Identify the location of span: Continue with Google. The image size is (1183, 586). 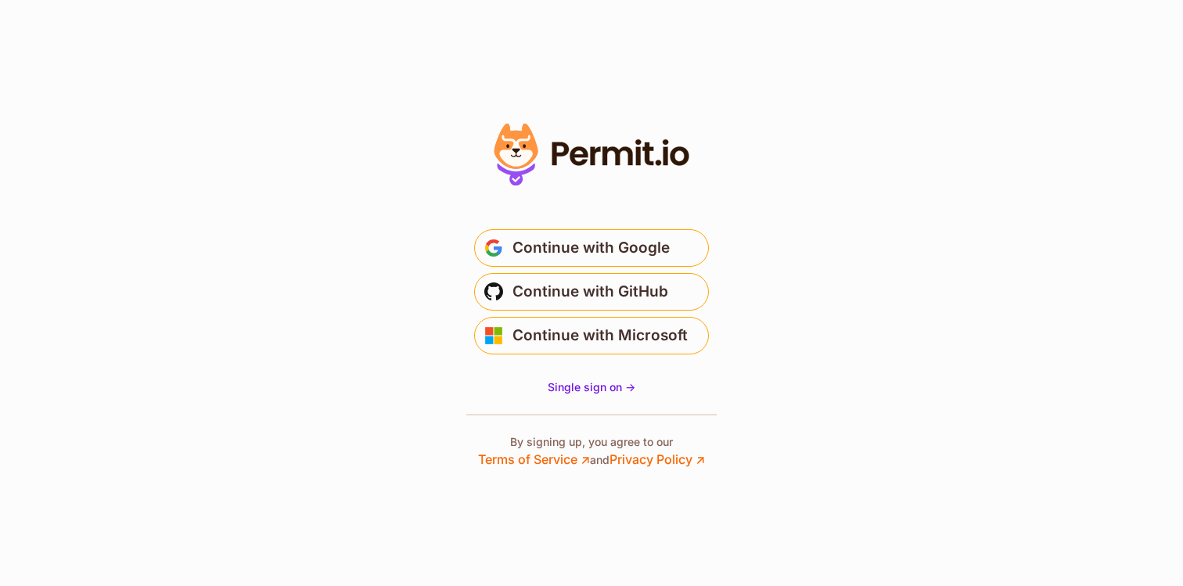
(591, 248).